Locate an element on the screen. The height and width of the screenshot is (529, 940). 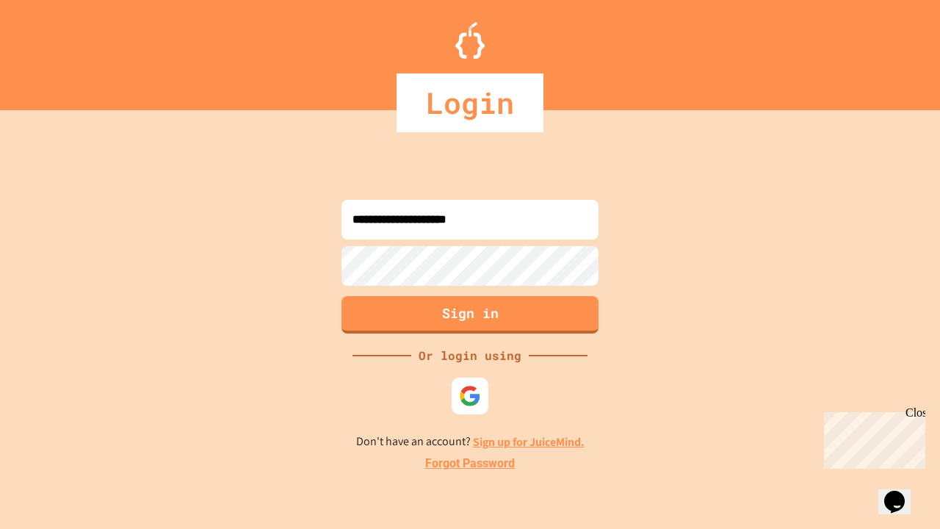
div: Login is located at coordinates (470, 103).